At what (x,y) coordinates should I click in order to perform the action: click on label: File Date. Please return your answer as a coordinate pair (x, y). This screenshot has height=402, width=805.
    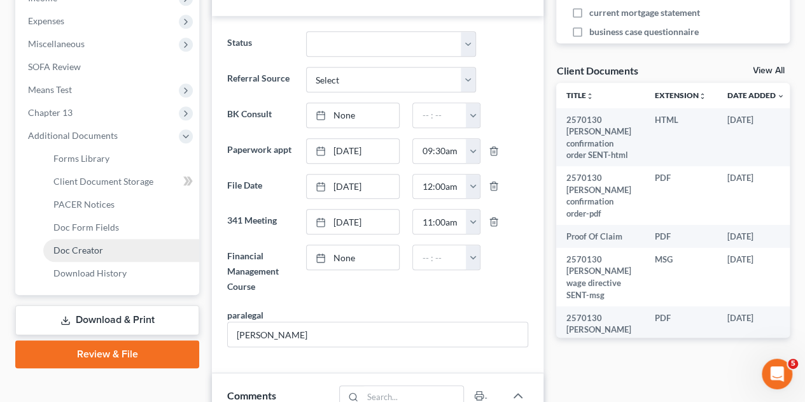
    Looking at the image, I should click on (260, 187).